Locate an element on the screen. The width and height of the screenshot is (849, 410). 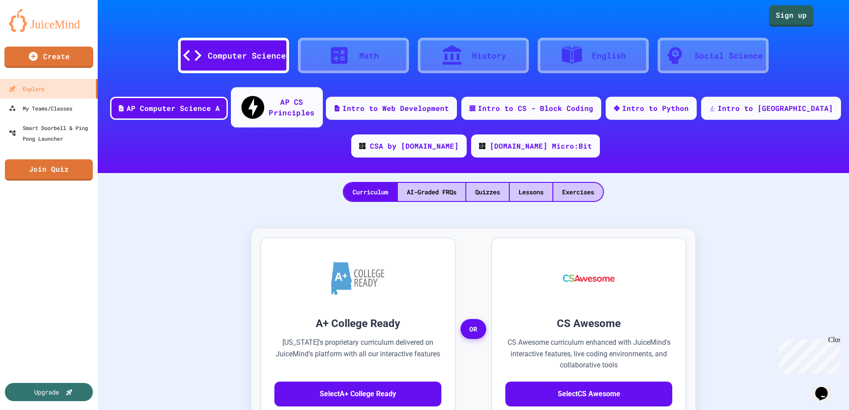
a: Sign up is located at coordinates (791, 16).